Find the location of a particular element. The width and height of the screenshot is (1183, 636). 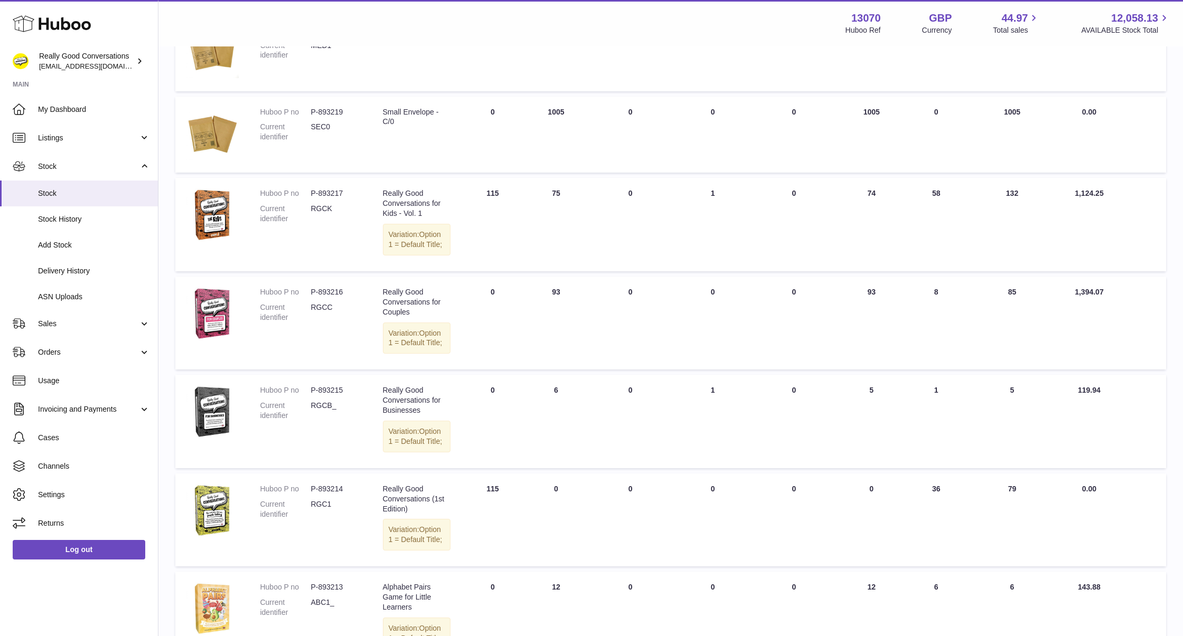

dd: P-893219 is located at coordinates (336, 112).